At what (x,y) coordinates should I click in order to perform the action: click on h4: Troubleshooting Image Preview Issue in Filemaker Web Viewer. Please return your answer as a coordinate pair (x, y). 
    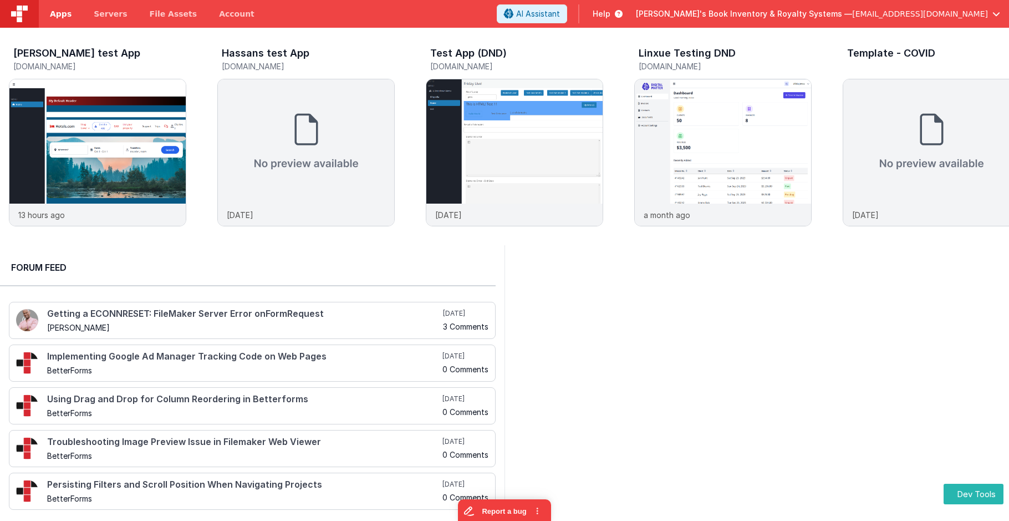
    Looking at the image, I should click on (243, 442).